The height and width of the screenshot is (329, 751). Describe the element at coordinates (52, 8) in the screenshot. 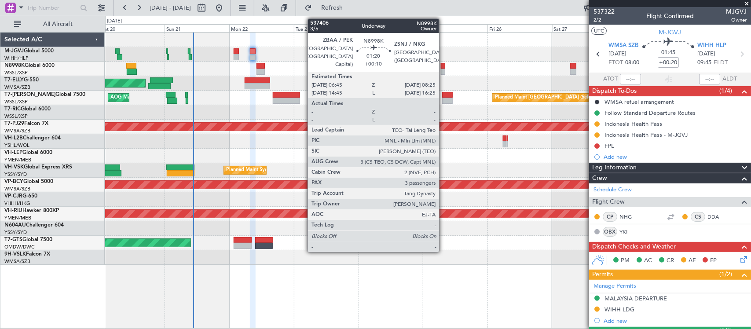

I see `input: Trip Number` at that location.